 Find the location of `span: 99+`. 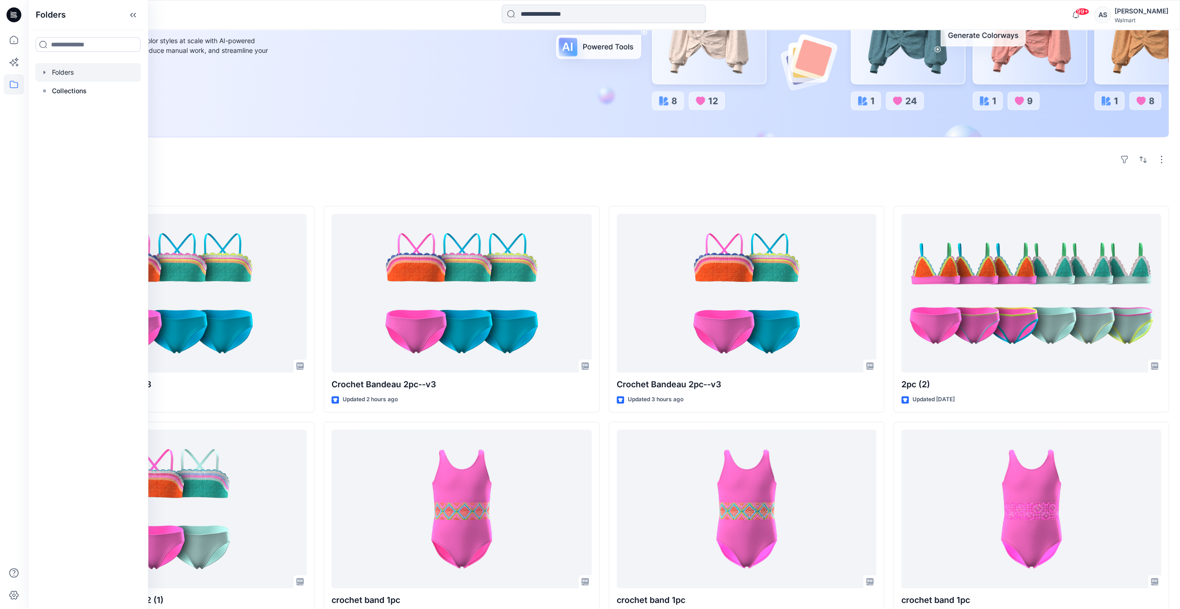

span: 99+ is located at coordinates (1083, 12).